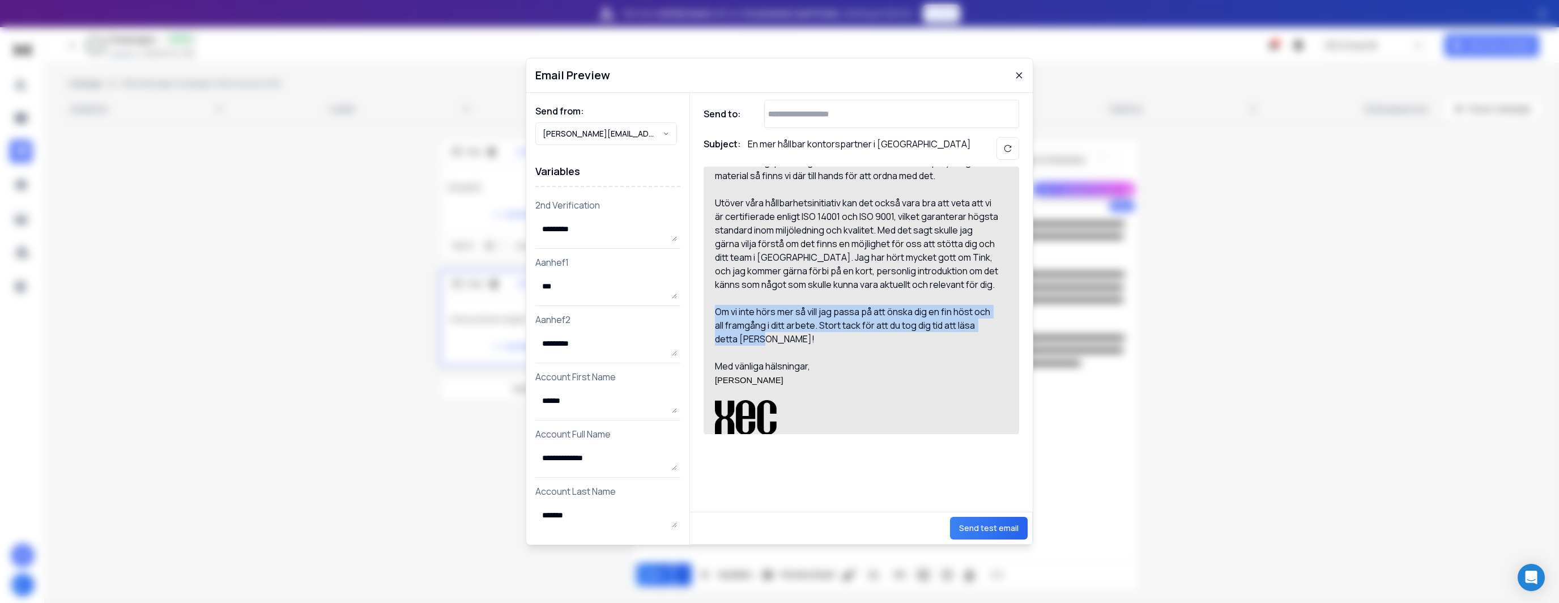 The height and width of the screenshot is (603, 1559). Describe the element at coordinates (746, 418) in the screenshot. I see `img: Bild` at that location.